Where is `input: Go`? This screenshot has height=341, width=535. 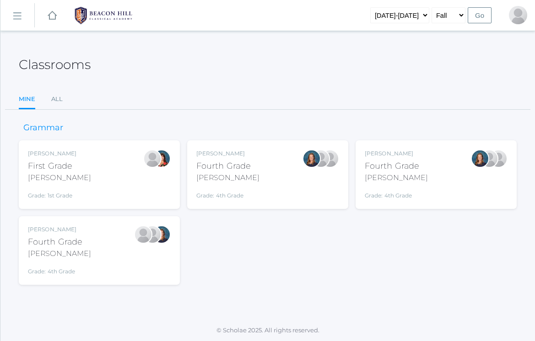 input: Go is located at coordinates (480, 15).